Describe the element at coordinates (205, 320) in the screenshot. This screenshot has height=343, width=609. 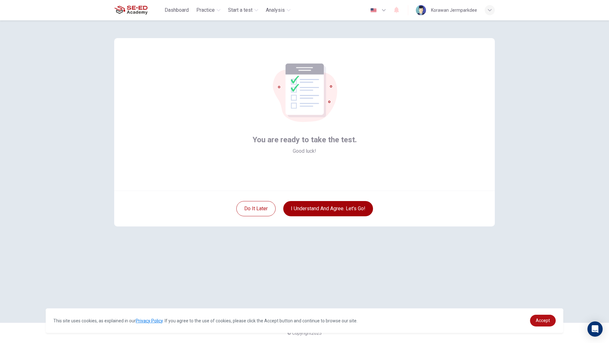
I see `span: This site uses cookies, as explained in our . If you agree to the use of cookies, please click th...` at that location.